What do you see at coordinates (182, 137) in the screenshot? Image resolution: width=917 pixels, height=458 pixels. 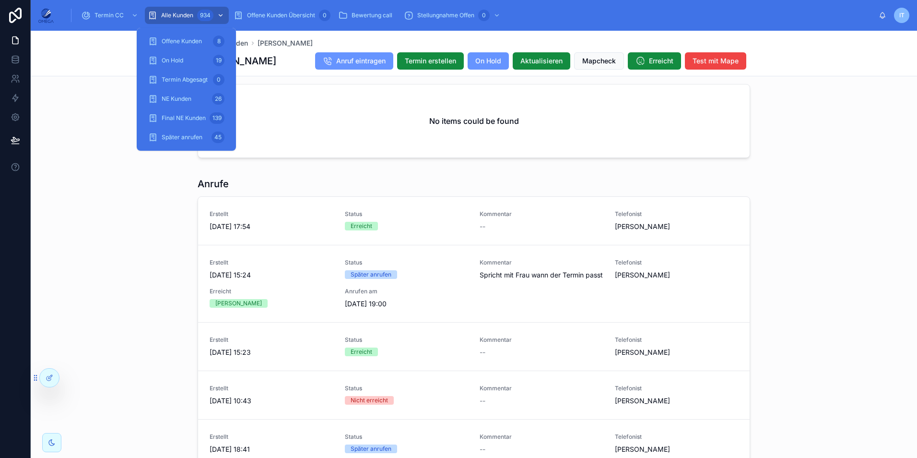 I see `span: Später anrufen` at bounding box center [182, 137].